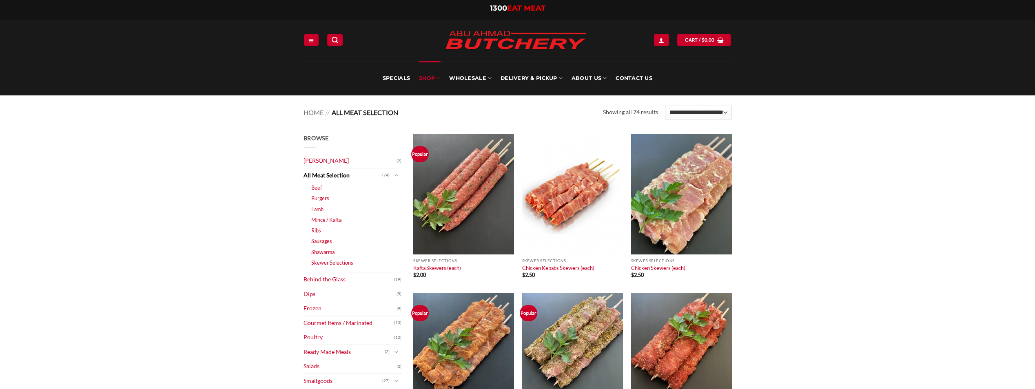 The width and height of the screenshot is (1035, 389). I want to click on a: Mince / Kafta, so click(326, 220).